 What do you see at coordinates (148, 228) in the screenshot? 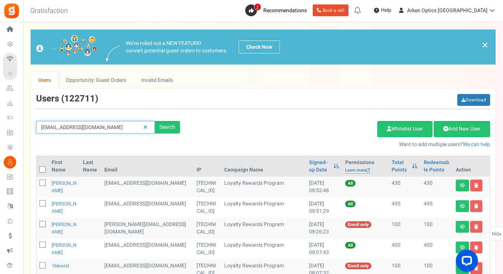
I see `td: General` at bounding box center [148, 228].